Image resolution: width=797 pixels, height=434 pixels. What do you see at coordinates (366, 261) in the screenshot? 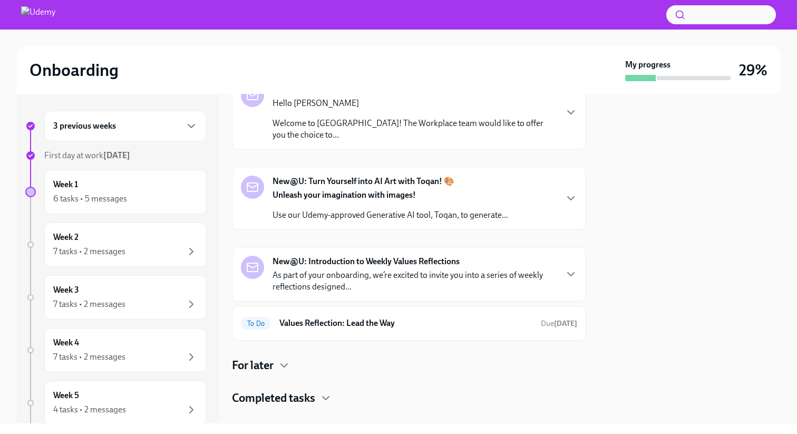
I see `strong: New@U: Introduction to Weekly Values Reflections` at bounding box center [366, 261].